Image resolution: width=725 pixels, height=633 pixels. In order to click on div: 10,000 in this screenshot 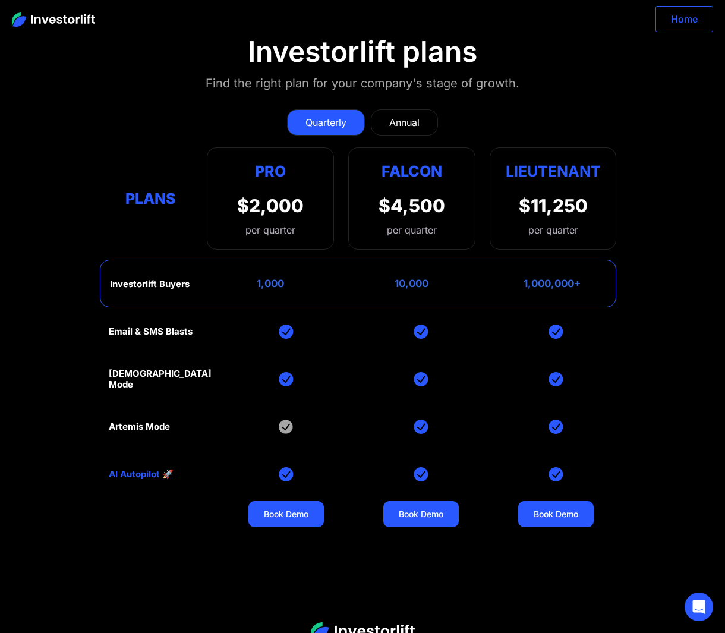, I will do `click(411, 283)`.